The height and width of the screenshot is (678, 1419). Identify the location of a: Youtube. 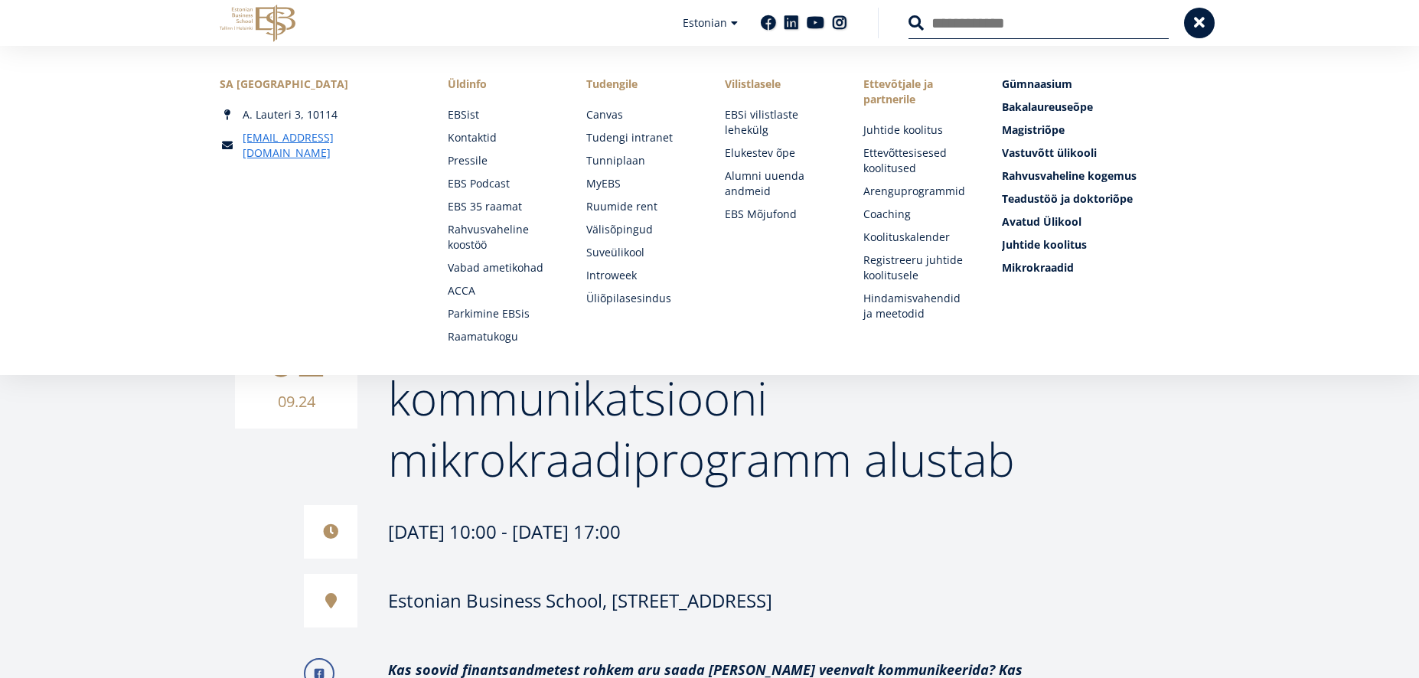
(815, 23).